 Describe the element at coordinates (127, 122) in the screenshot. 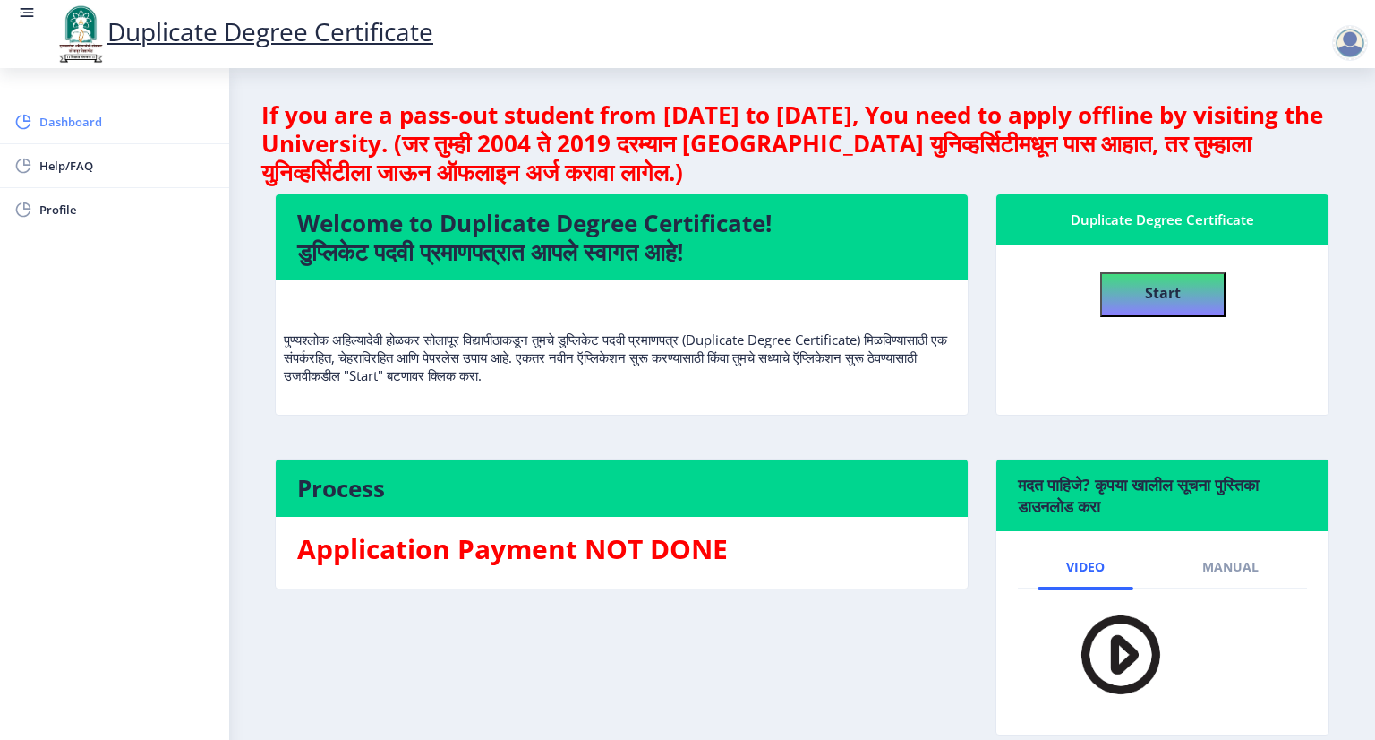

I see `span: Dashboard` at that location.